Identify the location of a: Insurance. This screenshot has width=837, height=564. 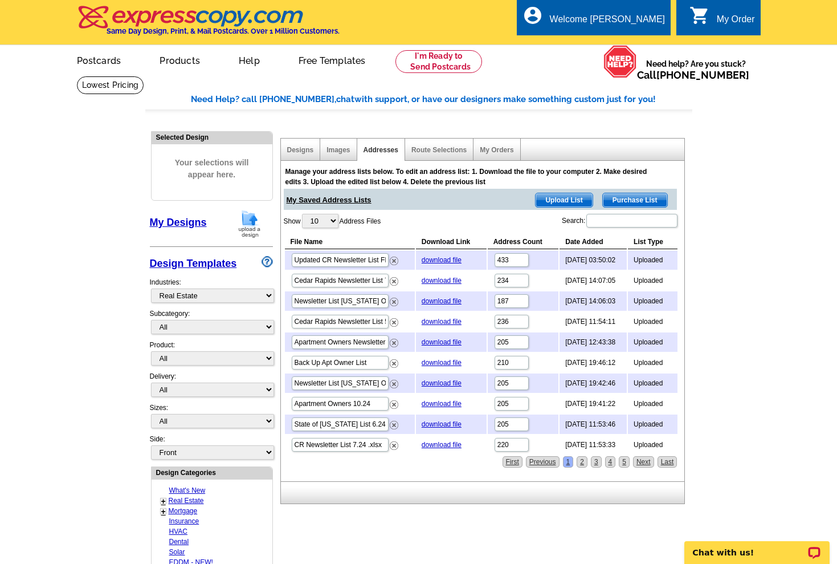
(184, 521).